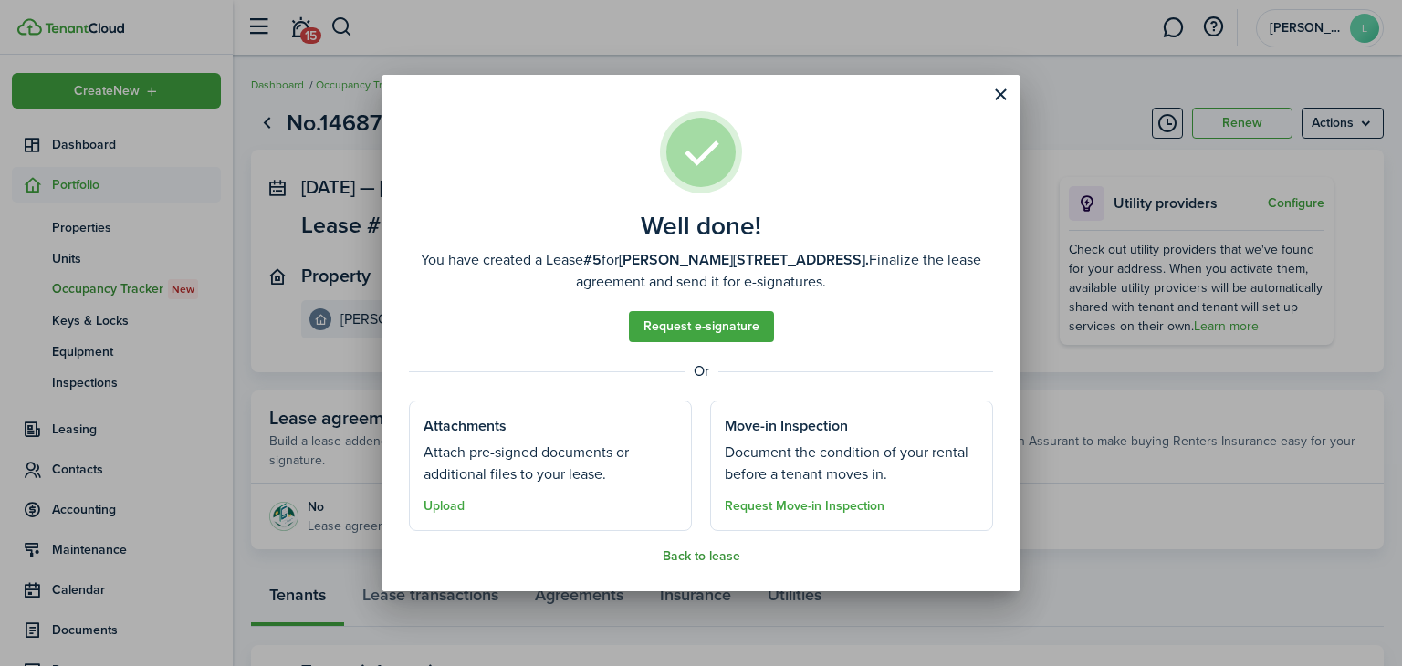  Describe the element at coordinates (701, 372) in the screenshot. I see `well-done-separator: Or` at that location.